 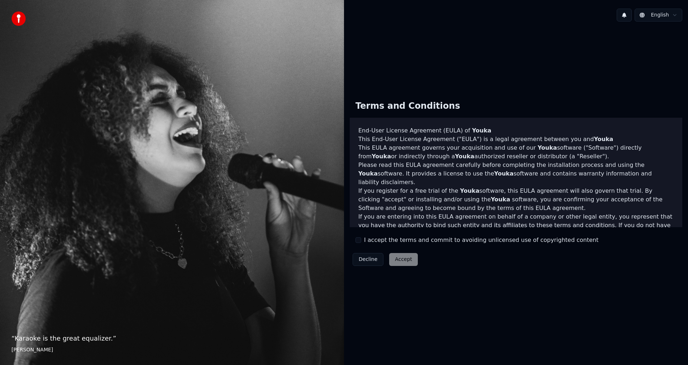 I want to click on p: Please read this EULA agreement carefully before completing the installation process and using th..., so click(x=516, y=173).